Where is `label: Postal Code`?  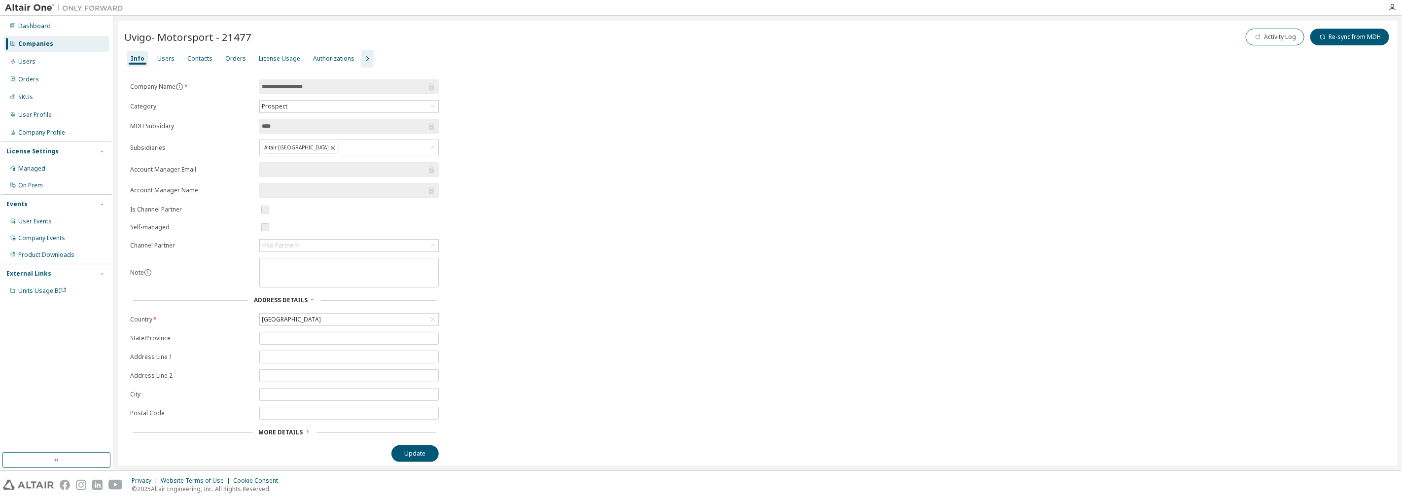 label: Postal Code is located at coordinates (192, 413).